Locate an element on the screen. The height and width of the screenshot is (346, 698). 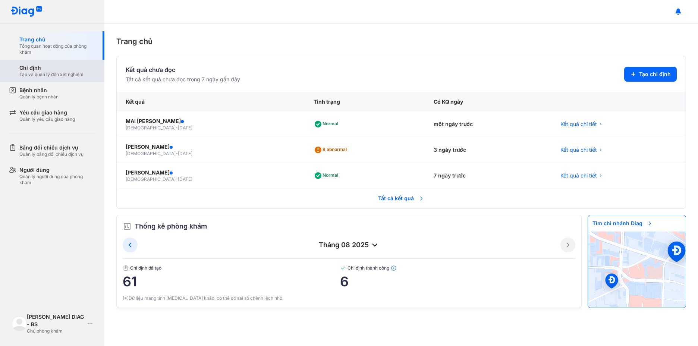
img: document.50c4cfd0.svg is located at coordinates (126, 268).